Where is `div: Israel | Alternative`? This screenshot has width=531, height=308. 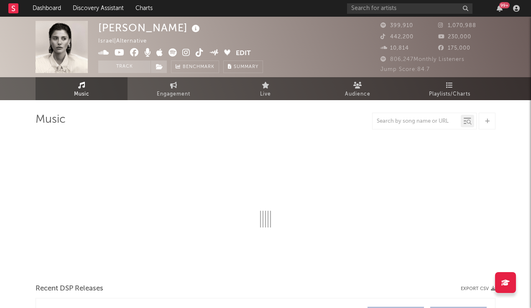
div: Israel | Alternative is located at coordinates (127, 41).